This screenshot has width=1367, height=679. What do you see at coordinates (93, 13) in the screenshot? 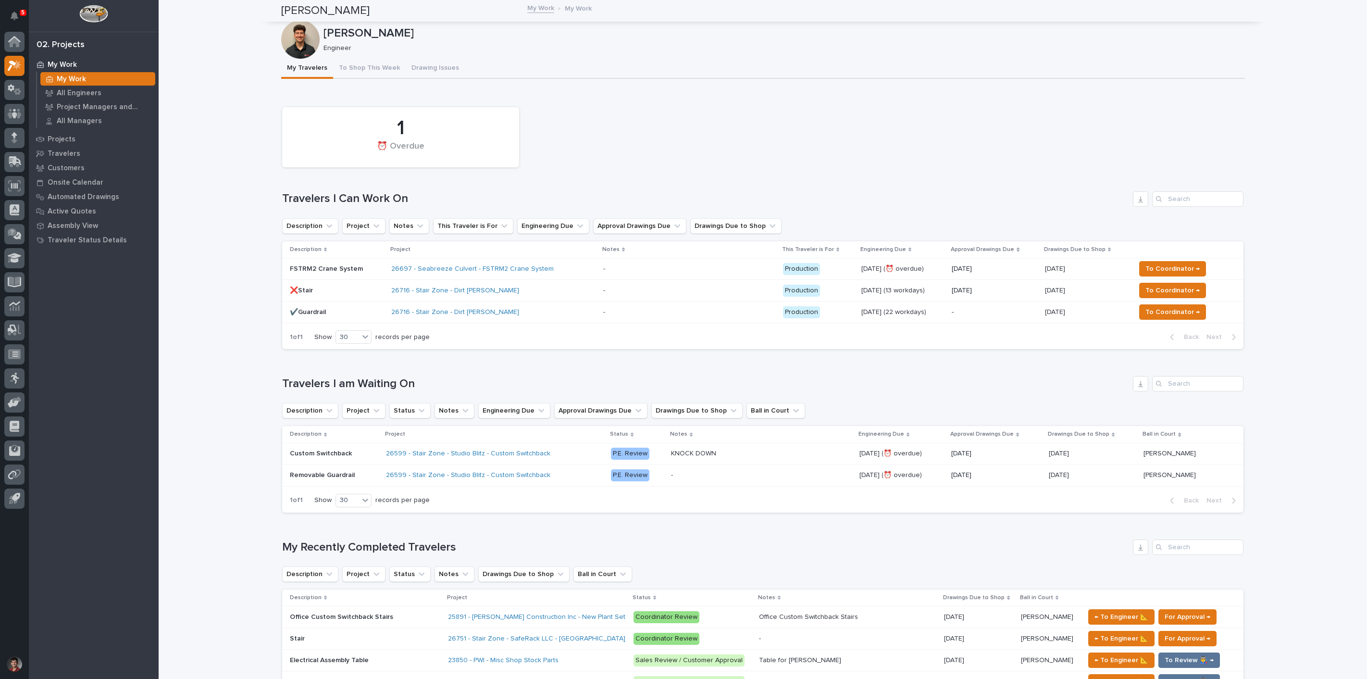
I see `img: Workspace Logo` at bounding box center [93, 13].